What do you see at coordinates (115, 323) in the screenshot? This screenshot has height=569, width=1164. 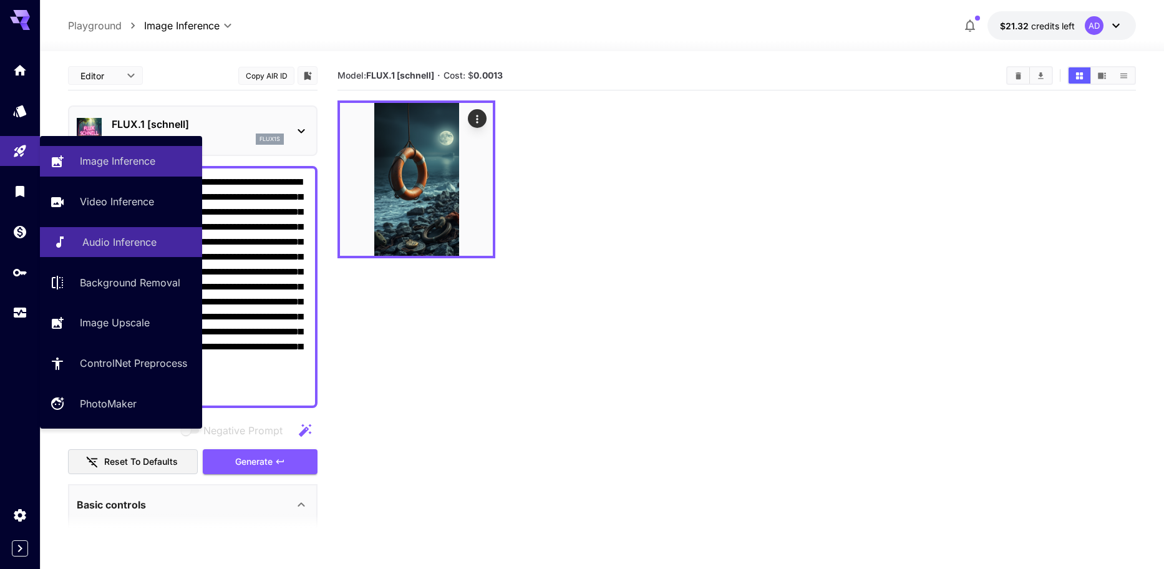 I see `p: Image Upscale` at bounding box center [115, 323].